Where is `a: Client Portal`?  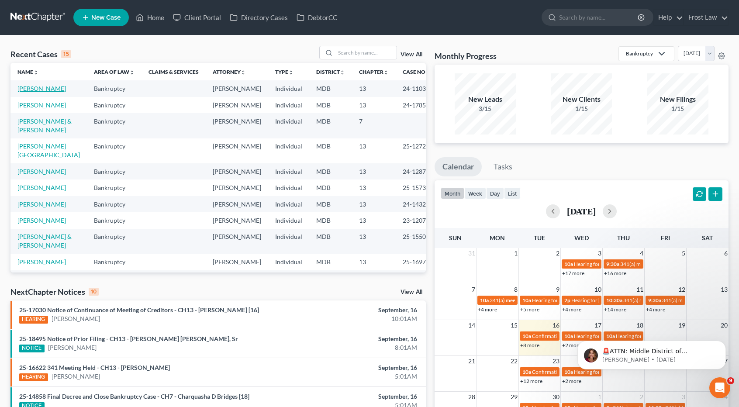 a: Client Portal is located at coordinates (197, 17).